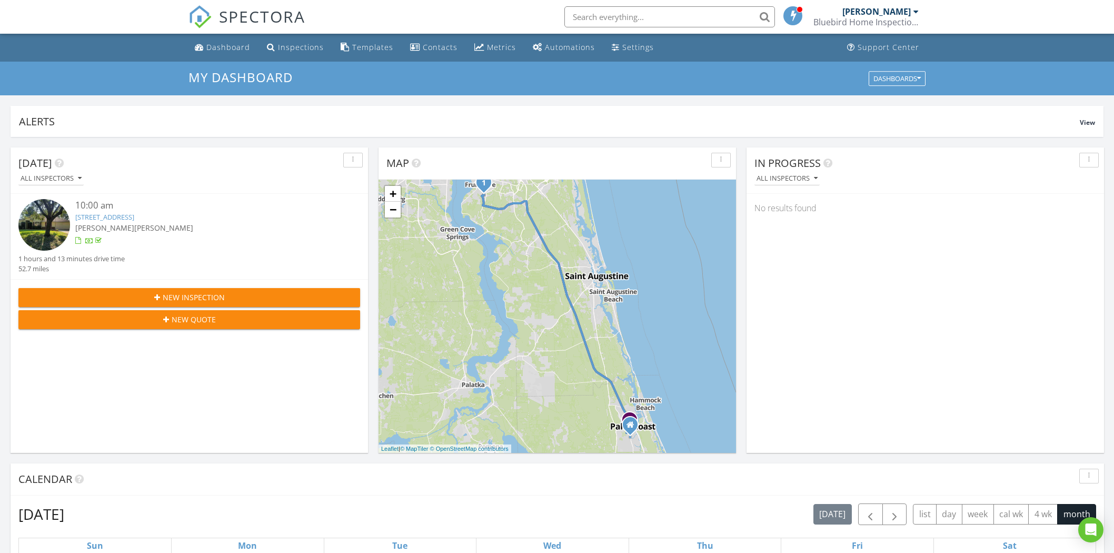  What do you see at coordinates (564, 47) in the screenshot?
I see `a: Automations (Basic)` at bounding box center [564, 47].